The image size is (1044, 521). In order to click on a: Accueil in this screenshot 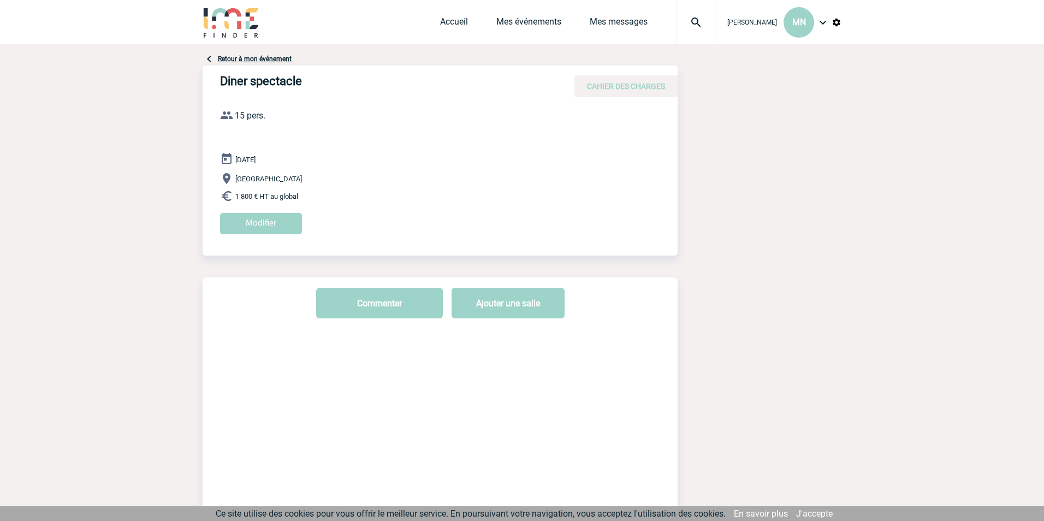, I will do `click(454, 24)`.